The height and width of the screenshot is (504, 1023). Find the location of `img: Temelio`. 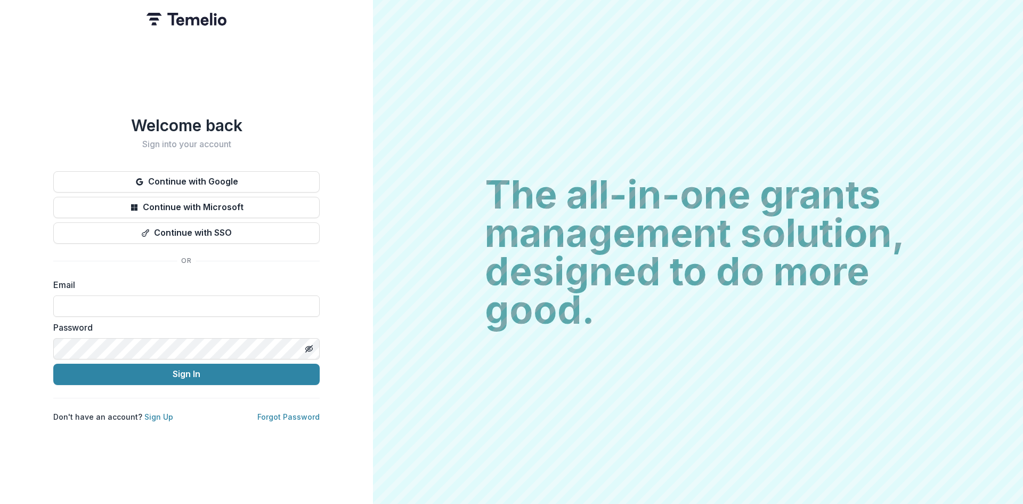

img: Temelio is located at coordinates (187, 19).